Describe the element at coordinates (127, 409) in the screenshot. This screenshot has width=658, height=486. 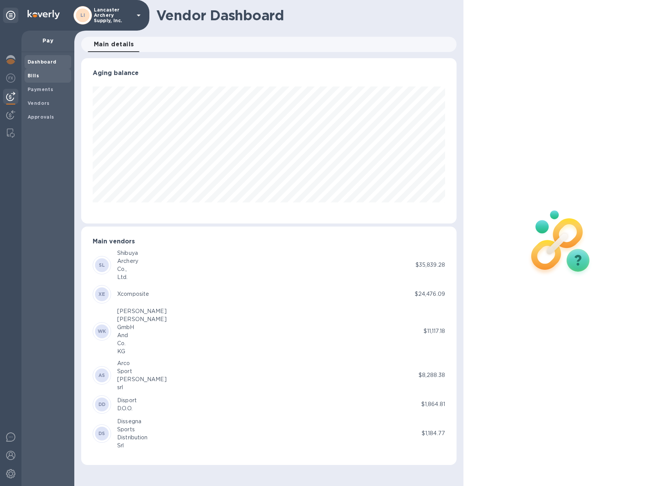
I see `div: D.O.O.` at that location.